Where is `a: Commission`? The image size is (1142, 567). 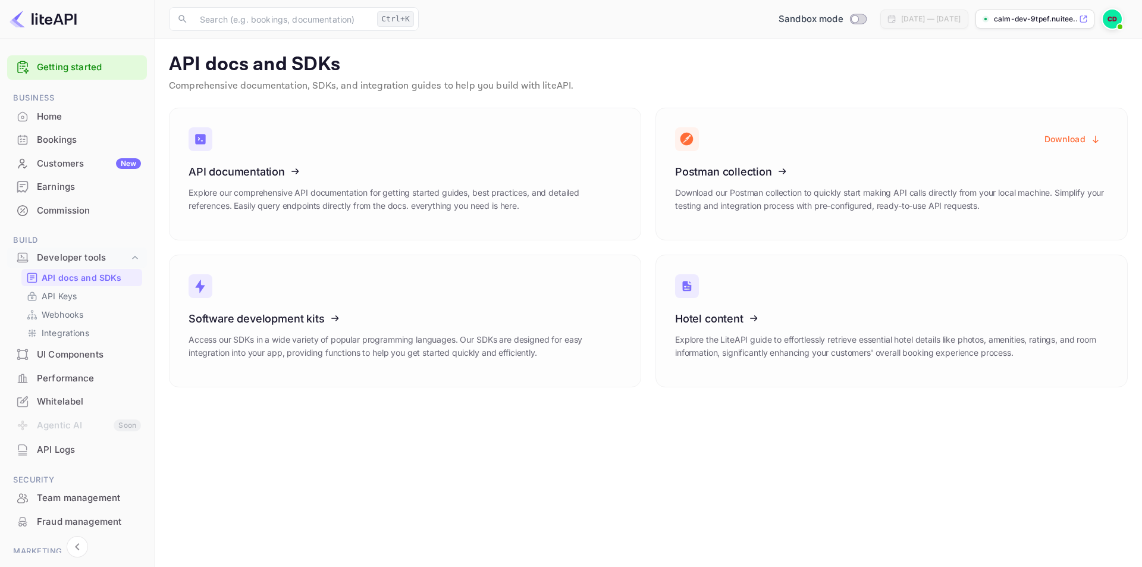
a: Commission is located at coordinates (77, 210).